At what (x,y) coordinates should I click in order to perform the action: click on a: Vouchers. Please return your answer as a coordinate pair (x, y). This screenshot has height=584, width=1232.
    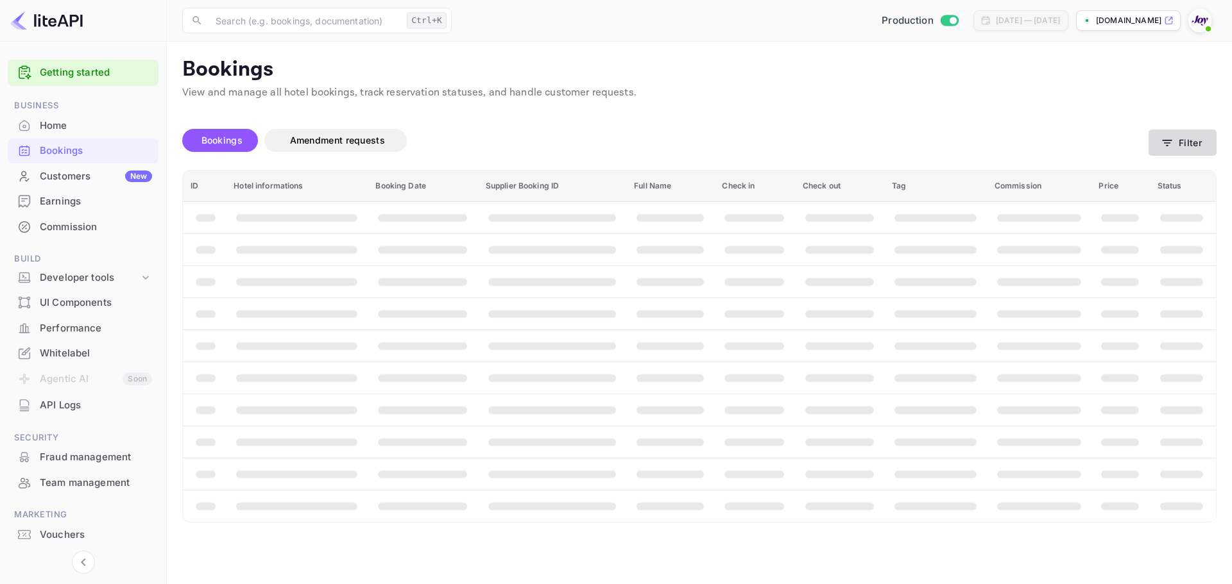
    Looking at the image, I should click on (83, 534).